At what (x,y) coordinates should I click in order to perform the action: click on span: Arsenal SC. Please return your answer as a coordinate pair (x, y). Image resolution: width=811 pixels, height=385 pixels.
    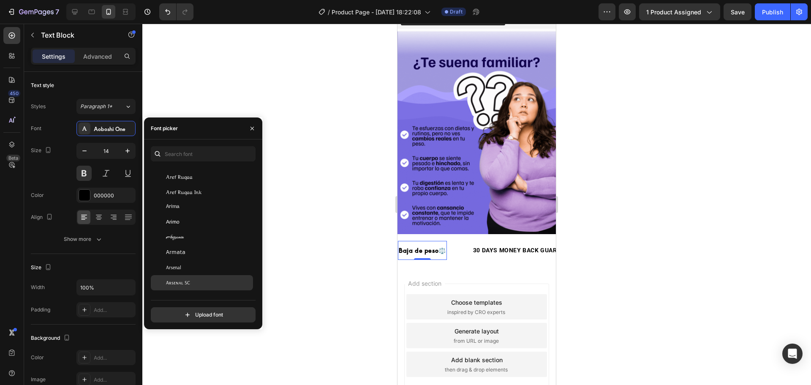
    Looking at the image, I should click on (178, 283).